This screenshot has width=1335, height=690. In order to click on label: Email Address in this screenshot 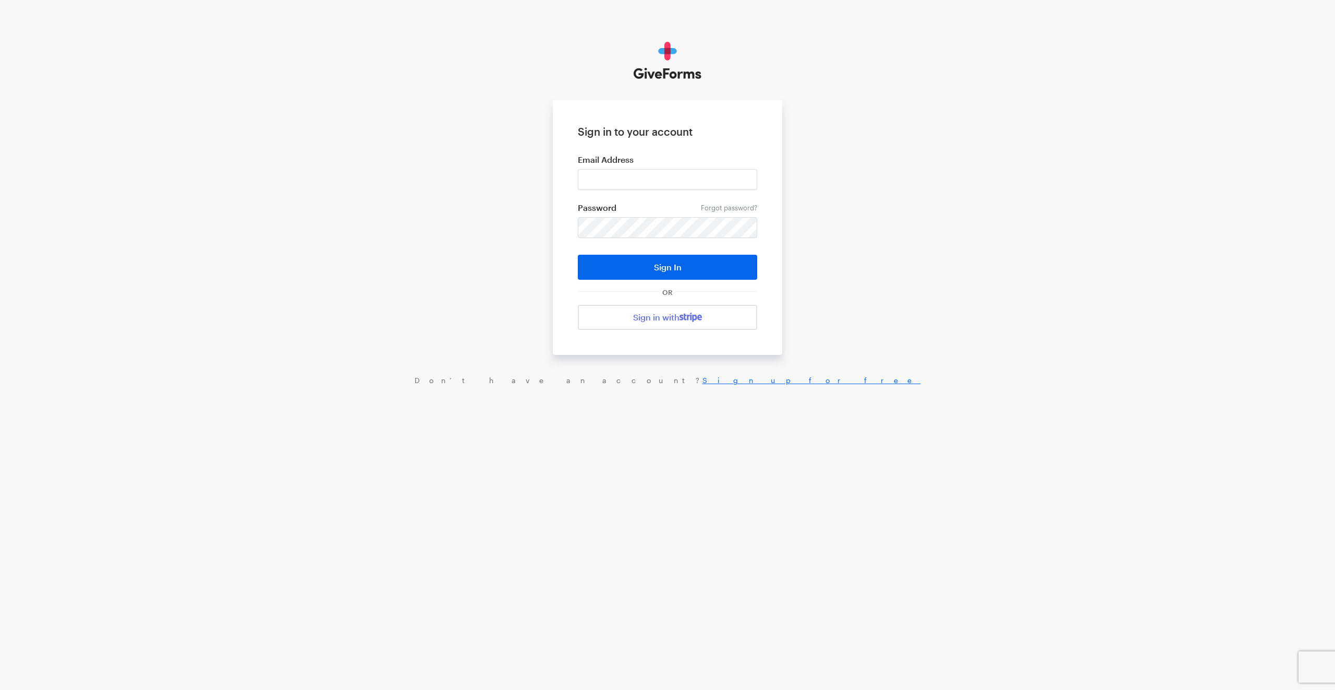, I will do `click(668, 160)`.